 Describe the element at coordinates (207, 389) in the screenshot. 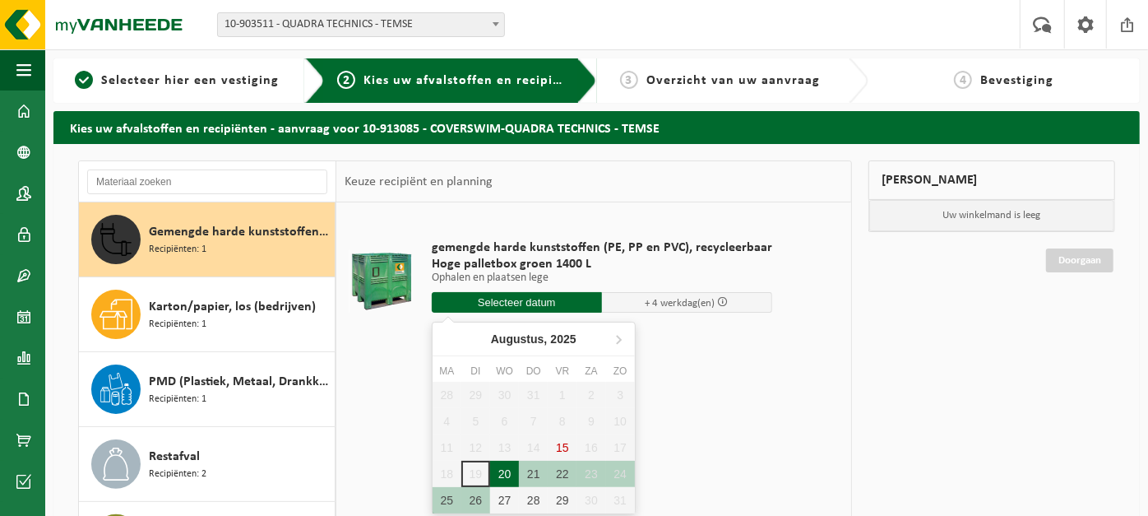

I see `button: PMD (Plastiek, Metaal, Drankkartons) (bedrijven) Recipiënten: 1` at that location.